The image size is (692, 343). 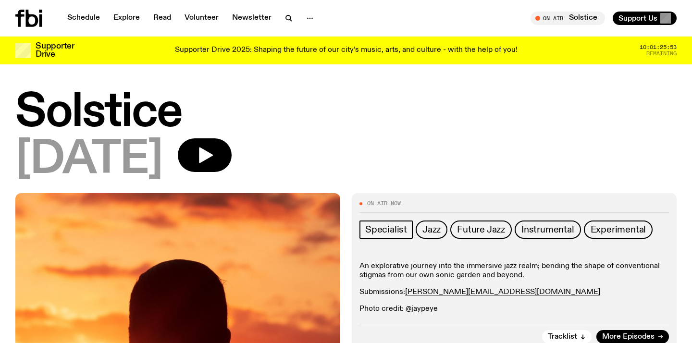 I want to click on span: 10:01:25:53, so click(x=658, y=47).